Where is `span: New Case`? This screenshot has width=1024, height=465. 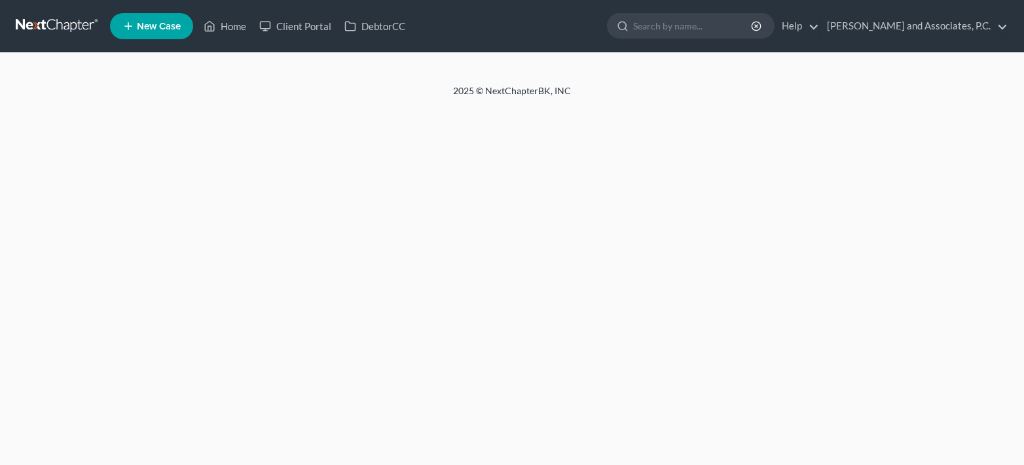
span: New Case is located at coordinates (158, 26).